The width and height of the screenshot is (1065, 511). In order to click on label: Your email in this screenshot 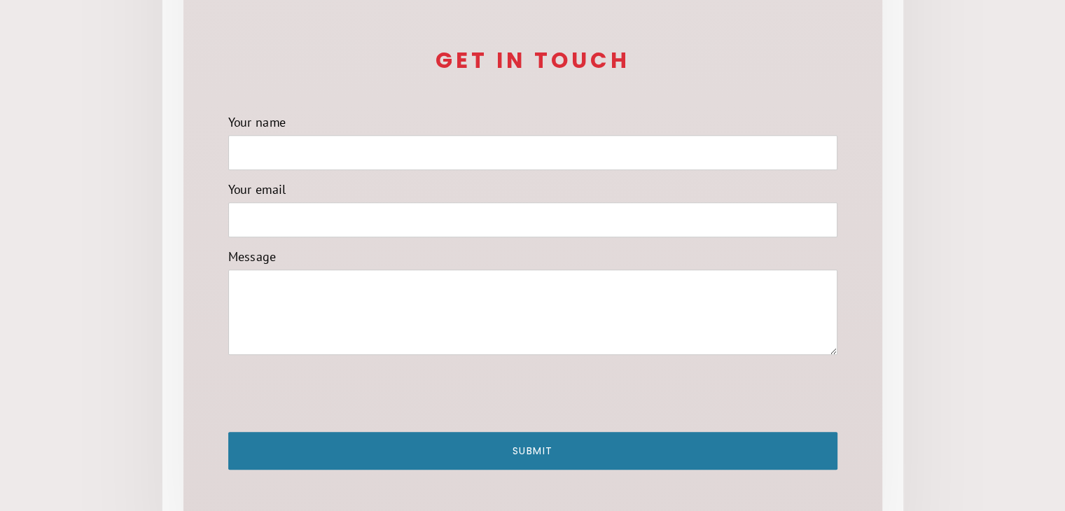, I will do `click(533, 190)`.